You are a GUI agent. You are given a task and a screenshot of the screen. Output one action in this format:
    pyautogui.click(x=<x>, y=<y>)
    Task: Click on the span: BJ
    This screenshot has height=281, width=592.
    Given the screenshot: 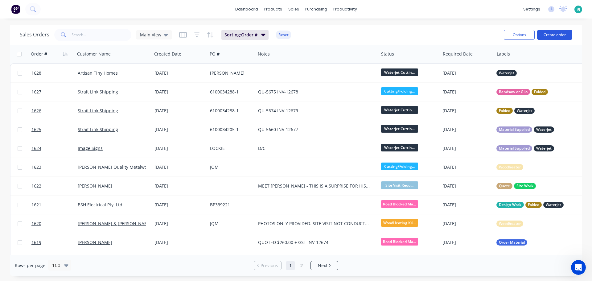 What is the action you would take?
    pyautogui.click(x=579, y=9)
    